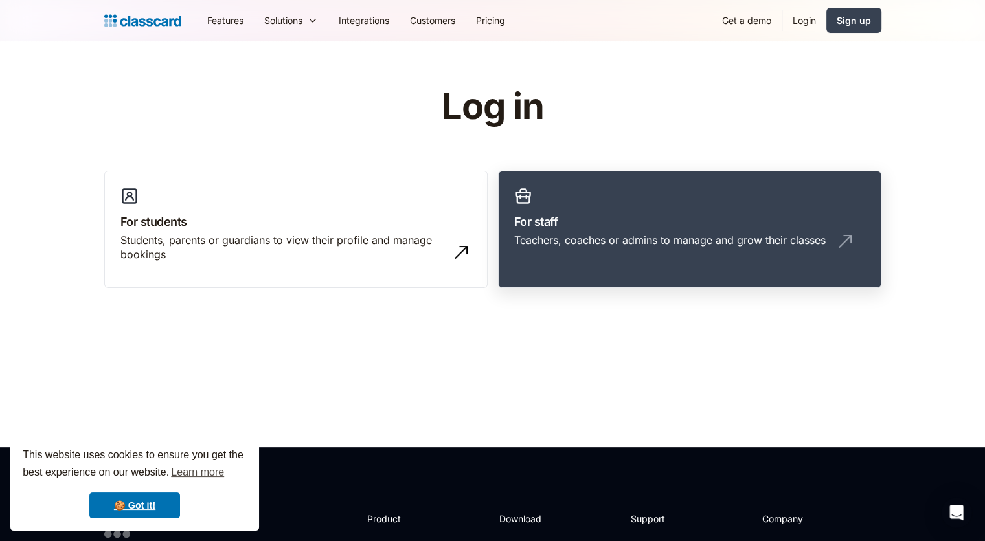 The height and width of the screenshot is (541, 985). I want to click on a: Customers, so click(433, 20).